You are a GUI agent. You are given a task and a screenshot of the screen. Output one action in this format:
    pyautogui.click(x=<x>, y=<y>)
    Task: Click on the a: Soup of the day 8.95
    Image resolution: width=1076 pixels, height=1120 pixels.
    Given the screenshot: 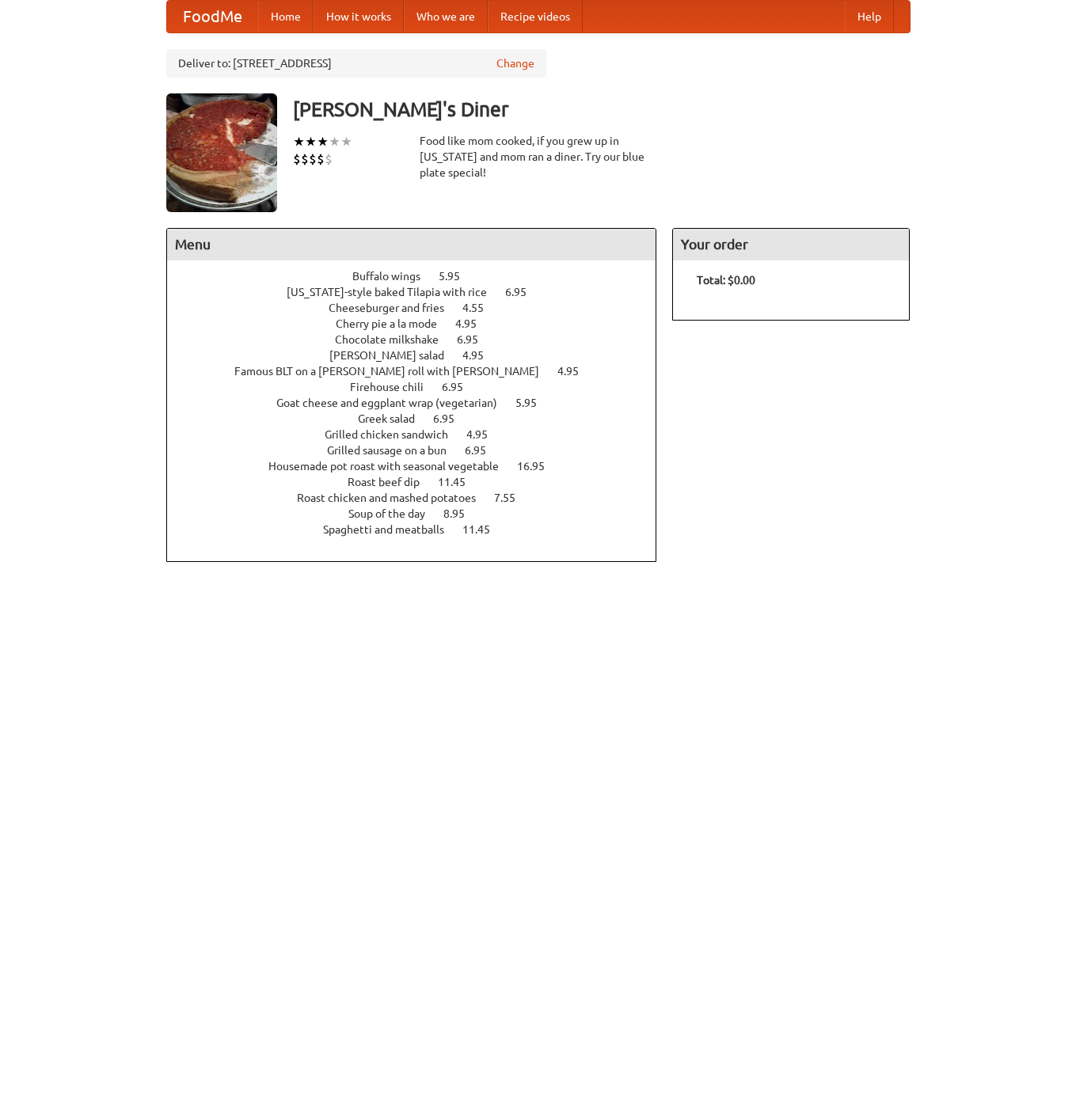 What is the action you would take?
    pyautogui.click(x=421, y=514)
    